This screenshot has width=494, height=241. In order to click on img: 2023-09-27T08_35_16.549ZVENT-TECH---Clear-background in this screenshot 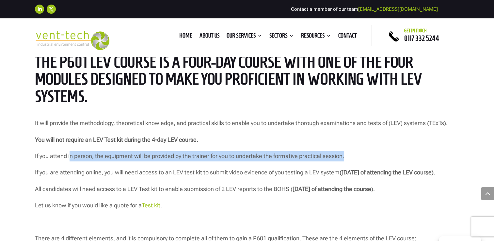, I will do `click(72, 40)`.